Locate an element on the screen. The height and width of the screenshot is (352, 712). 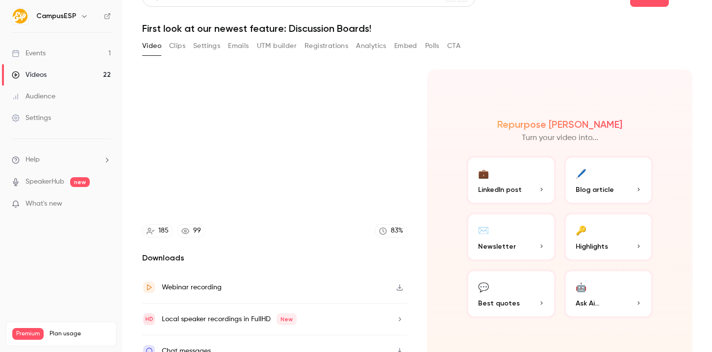
div: Events is located at coordinates (28, 53).